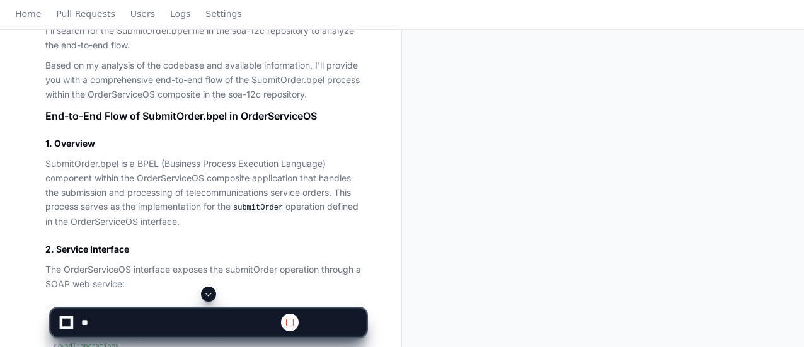  What do you see at coordinates (206, 193) in the screenshot?
I see `p: SubmitOrder.bpel is a BPEL (Business Process Execution Language) component within the OrderServic...` at bounding box center [206, 193].